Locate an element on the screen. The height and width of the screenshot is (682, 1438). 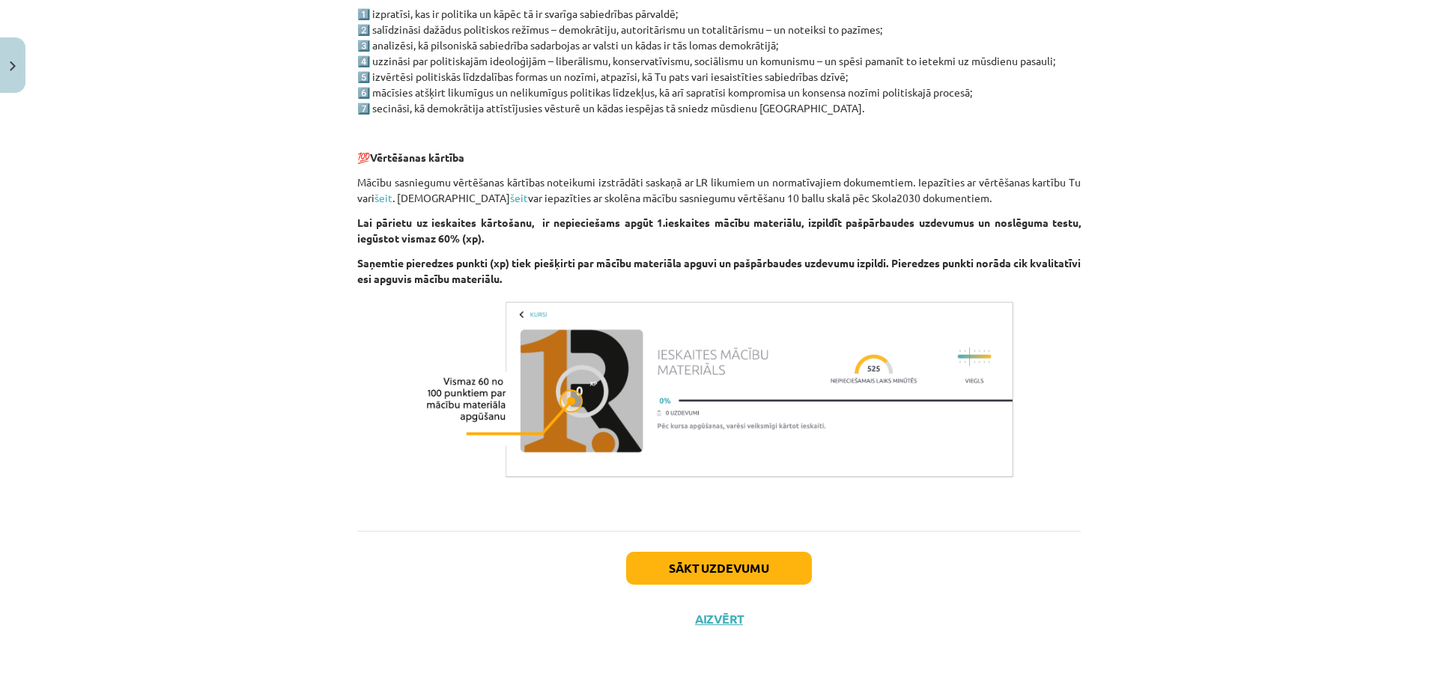
p: 1️⃣ izpratīsi, kas ir politika un kāpēc tā ir svarīga sabiedrības pārvaldē; 2️⃣ salīdzināsi dažād... is located at coordinates (719, 61).